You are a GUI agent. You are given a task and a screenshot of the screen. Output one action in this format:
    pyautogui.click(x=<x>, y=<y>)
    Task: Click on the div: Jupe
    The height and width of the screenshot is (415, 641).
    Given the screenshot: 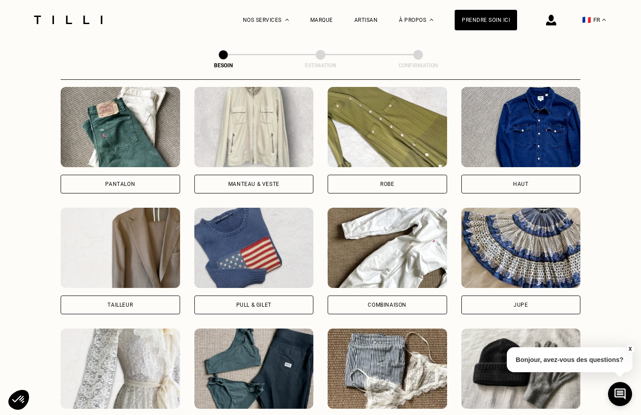 What is the action you would take?
    pyautogui.click(x=521, y=305)
    